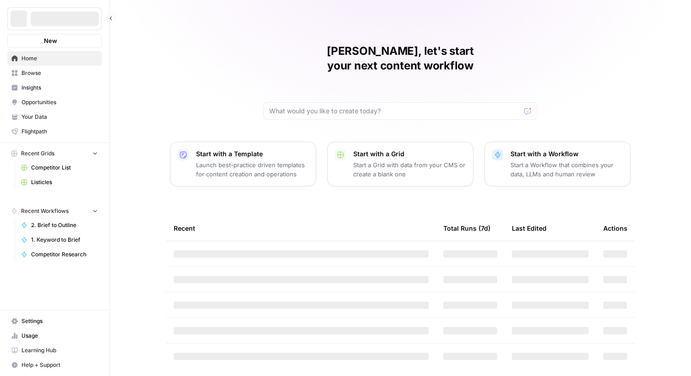 This screenshot has height=376, width=691. I want to click on button: Start with a GridStart a Grid with data from your CMS or create a blank one, so click(400, 164).